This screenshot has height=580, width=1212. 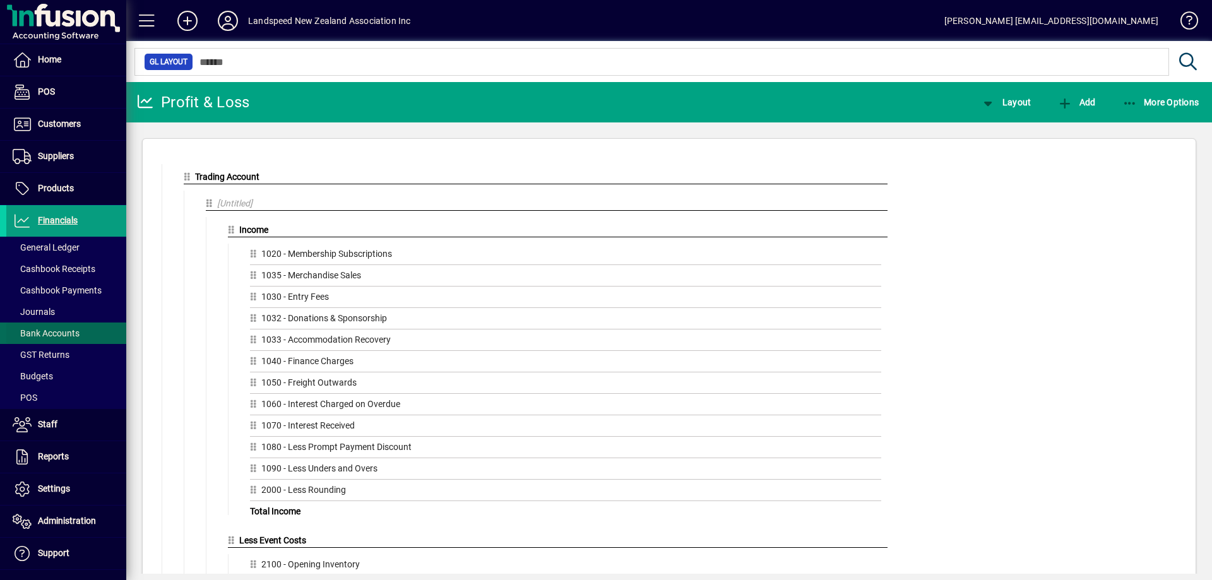 What do you see at coordinates (56, 188) in the screenshot?
I see `span: Products` at bounding box center [56, 188].